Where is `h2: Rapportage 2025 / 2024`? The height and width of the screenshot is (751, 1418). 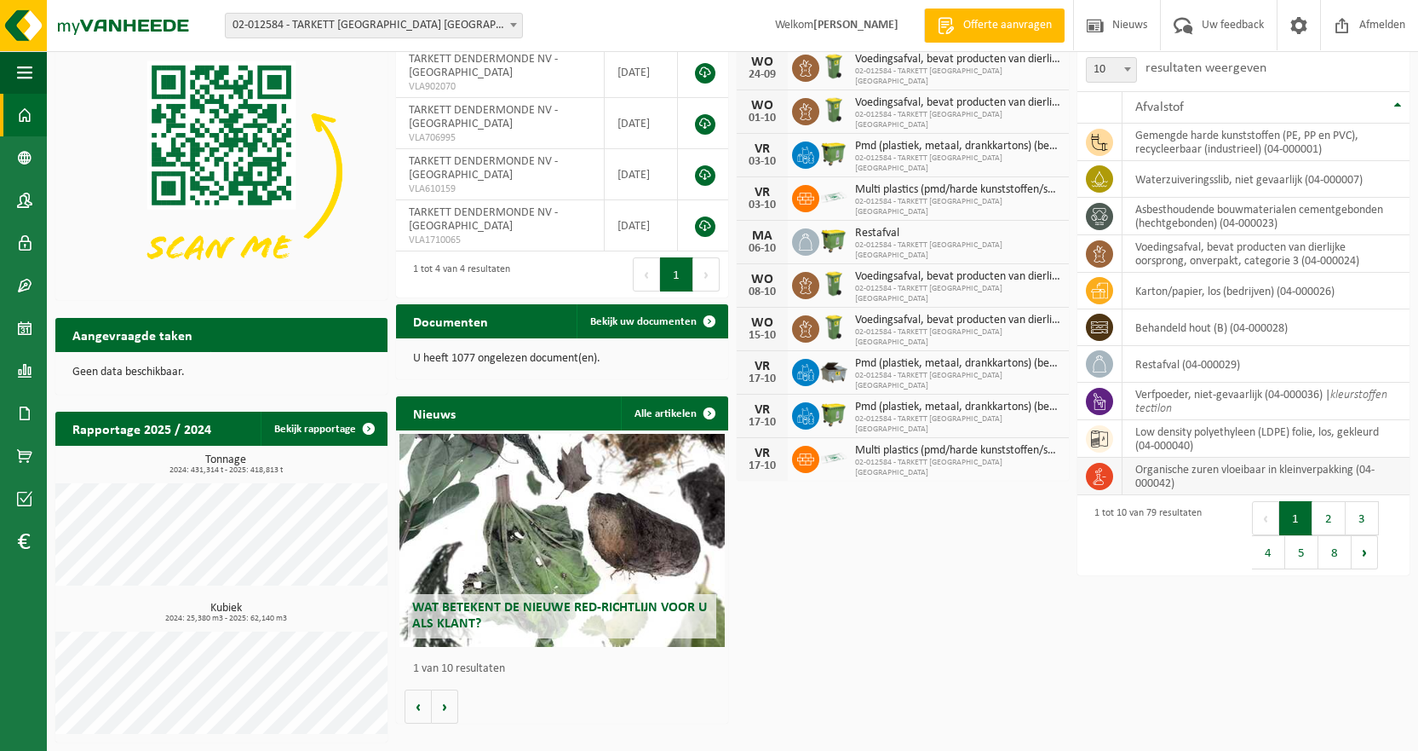 h2: Rapportage 2025 / 2024 is located at coordinates (141, 428).